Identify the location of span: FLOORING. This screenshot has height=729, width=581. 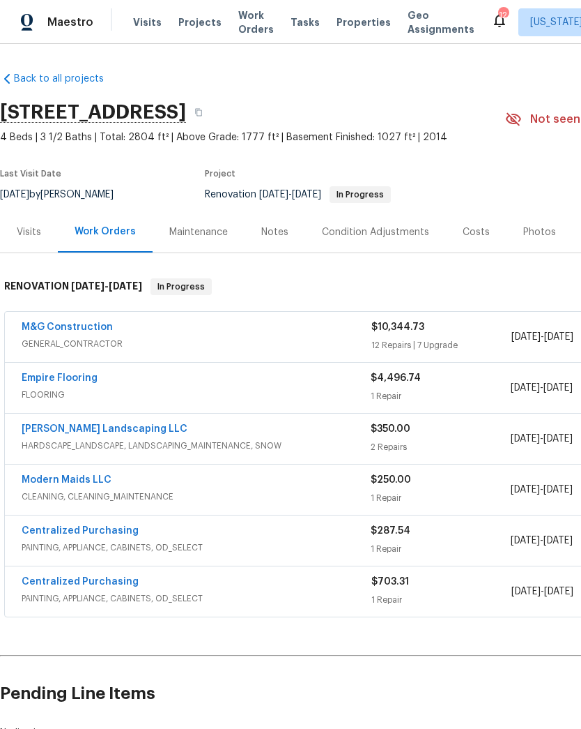
(196, 395).